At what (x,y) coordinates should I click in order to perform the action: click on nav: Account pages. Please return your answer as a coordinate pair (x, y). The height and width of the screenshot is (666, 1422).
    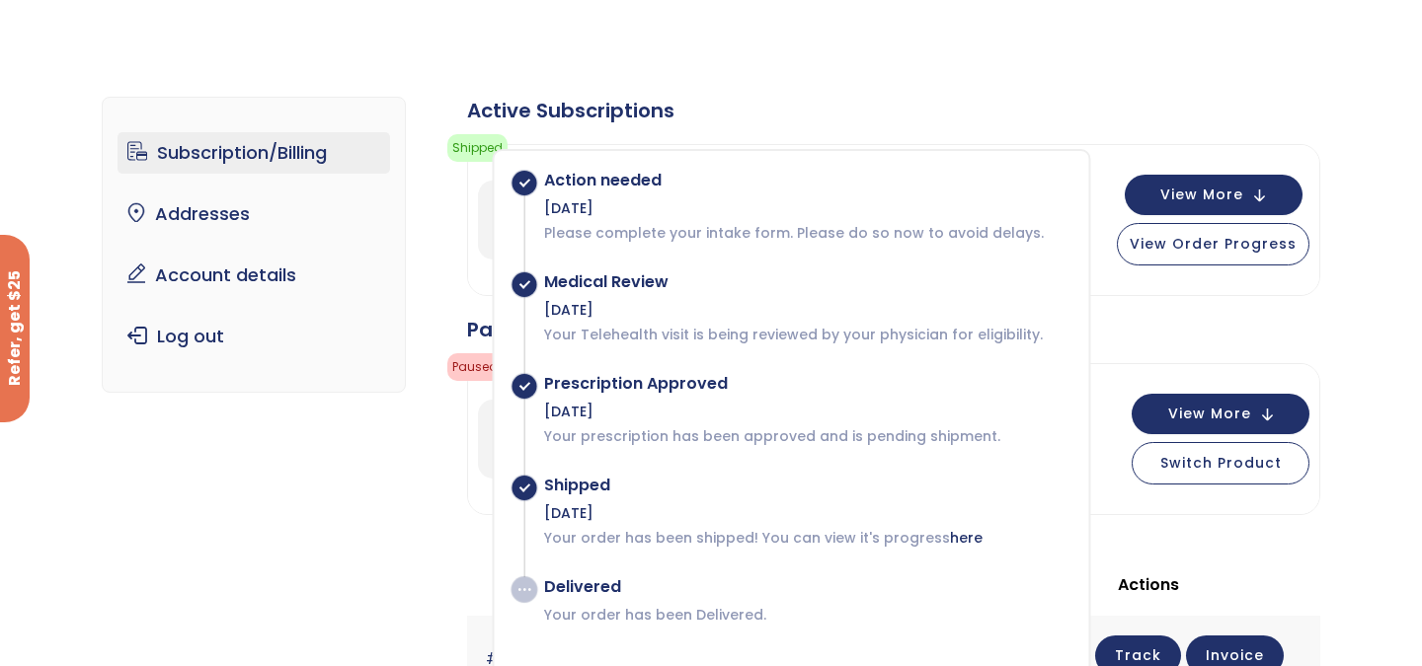
    Looking at the image, I should click on (254, 245).